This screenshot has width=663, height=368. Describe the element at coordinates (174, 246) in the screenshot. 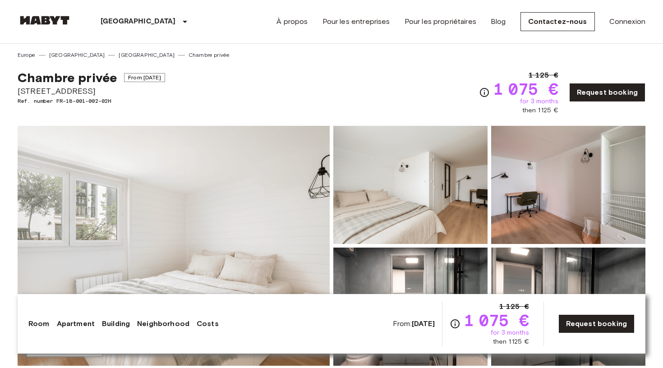

I see `img: Marketing picture of unit FR-18-001-002-02H` at that location.